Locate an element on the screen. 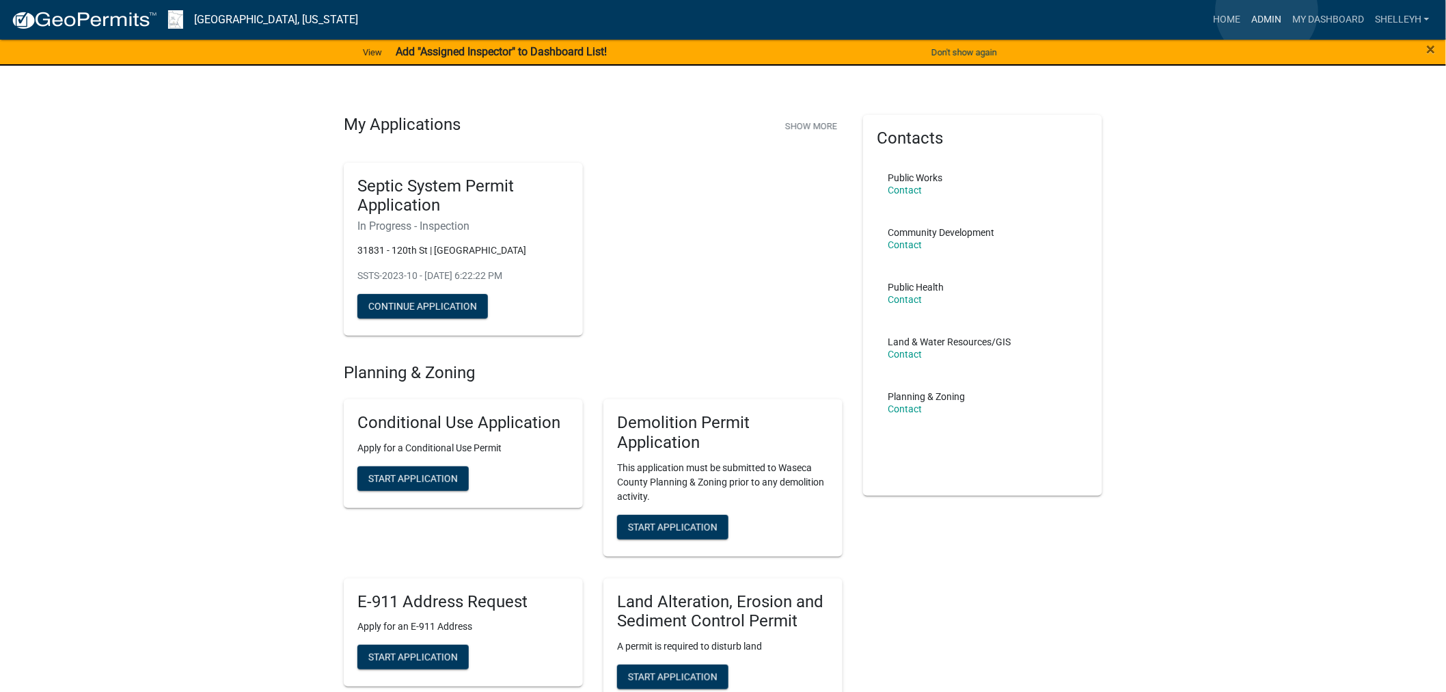 This screenshot has width=1446, height=692. a: Home is located at coordinates (1227, 20).